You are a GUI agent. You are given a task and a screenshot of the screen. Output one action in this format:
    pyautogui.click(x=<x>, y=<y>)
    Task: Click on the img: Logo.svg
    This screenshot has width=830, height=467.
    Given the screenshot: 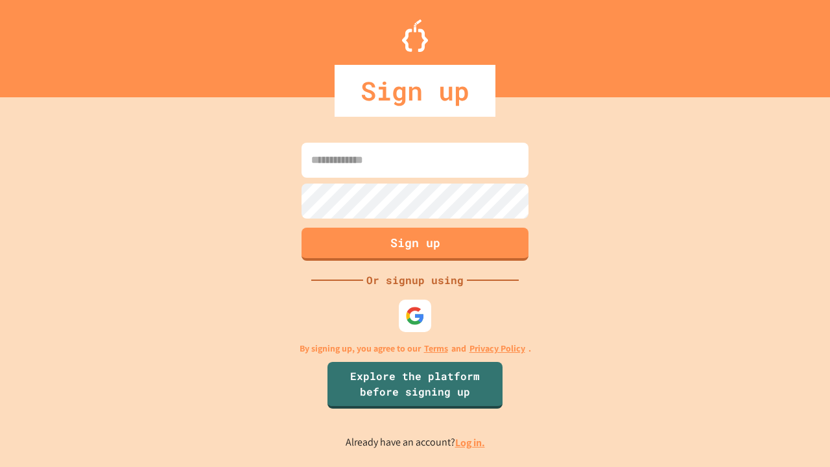 What is the action you would take?
    pyautogui.click(x=415, y=36)
    